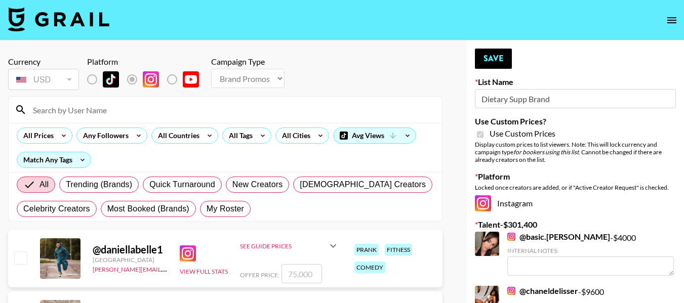  What do you see at coordinates (44, 185) in the screenshot?
I see `span: All` at bounding box center [44, 185].